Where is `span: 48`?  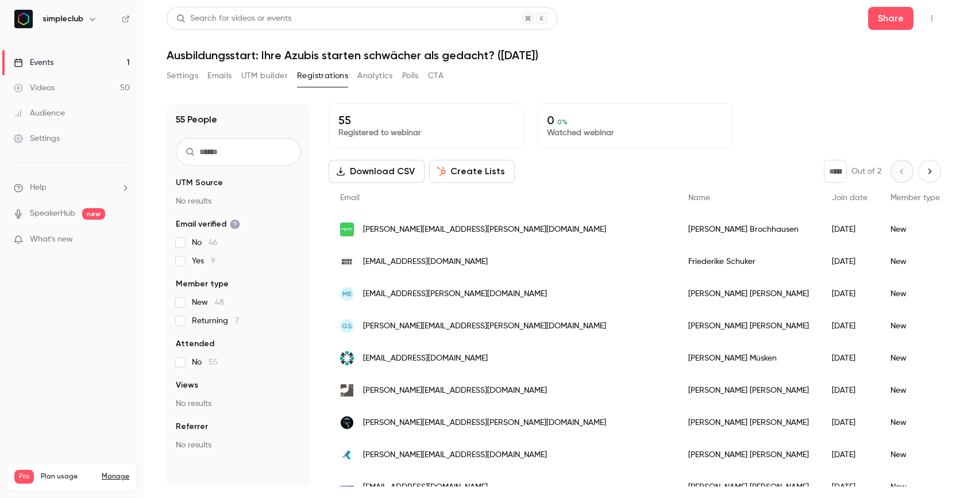 span: 48 is located at coordinates (220, 302).